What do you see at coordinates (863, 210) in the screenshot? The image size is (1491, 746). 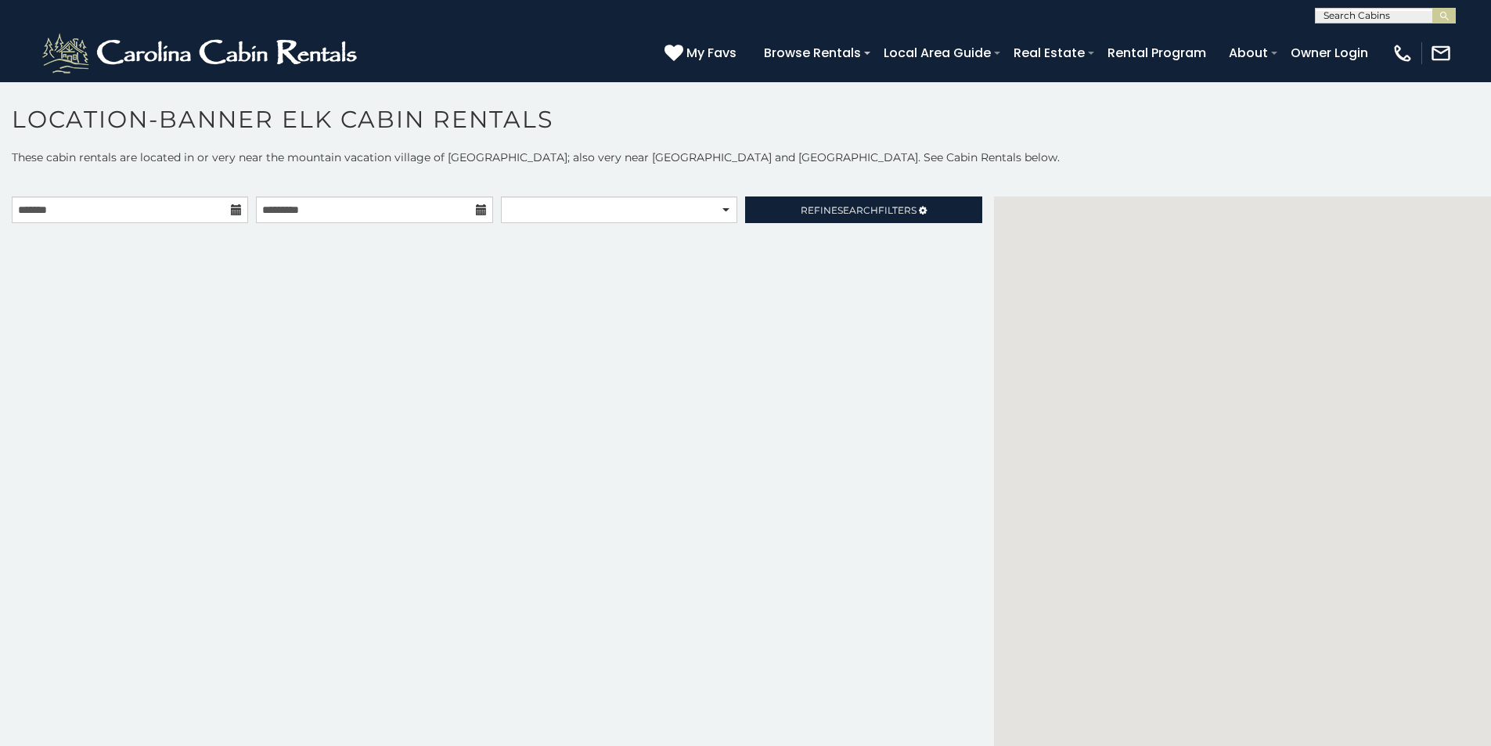 I see `a: RefineSearchFilters` at bounding box center [863, 210].